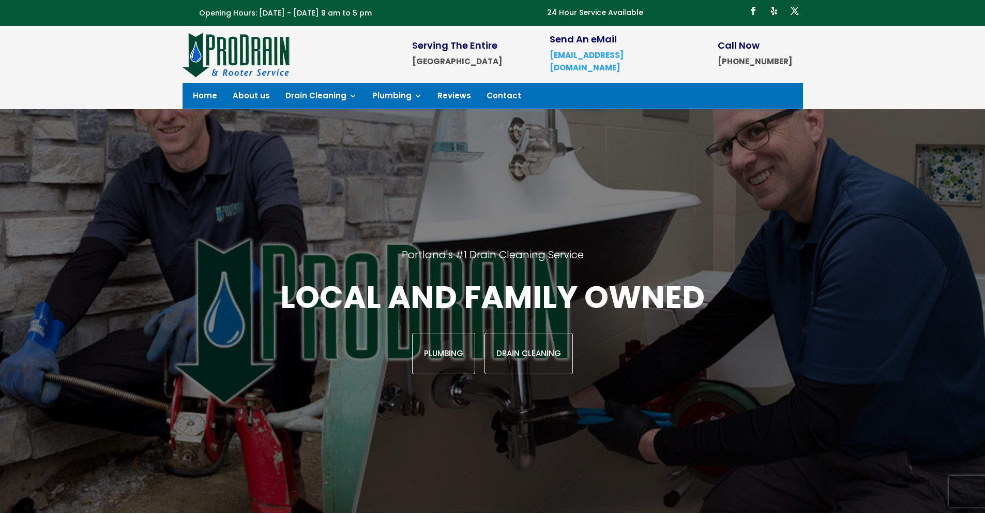  What do you see at coordinates (251, 98) in the screenshot?
I see `a: About us` at bounding box center [251, 98].